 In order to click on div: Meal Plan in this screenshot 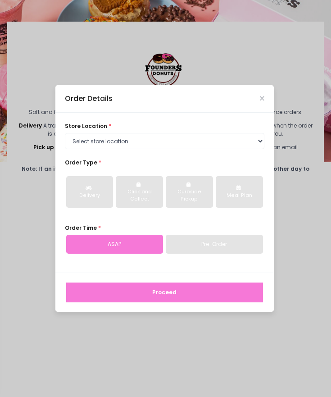, I will do `click(239, 195)`.